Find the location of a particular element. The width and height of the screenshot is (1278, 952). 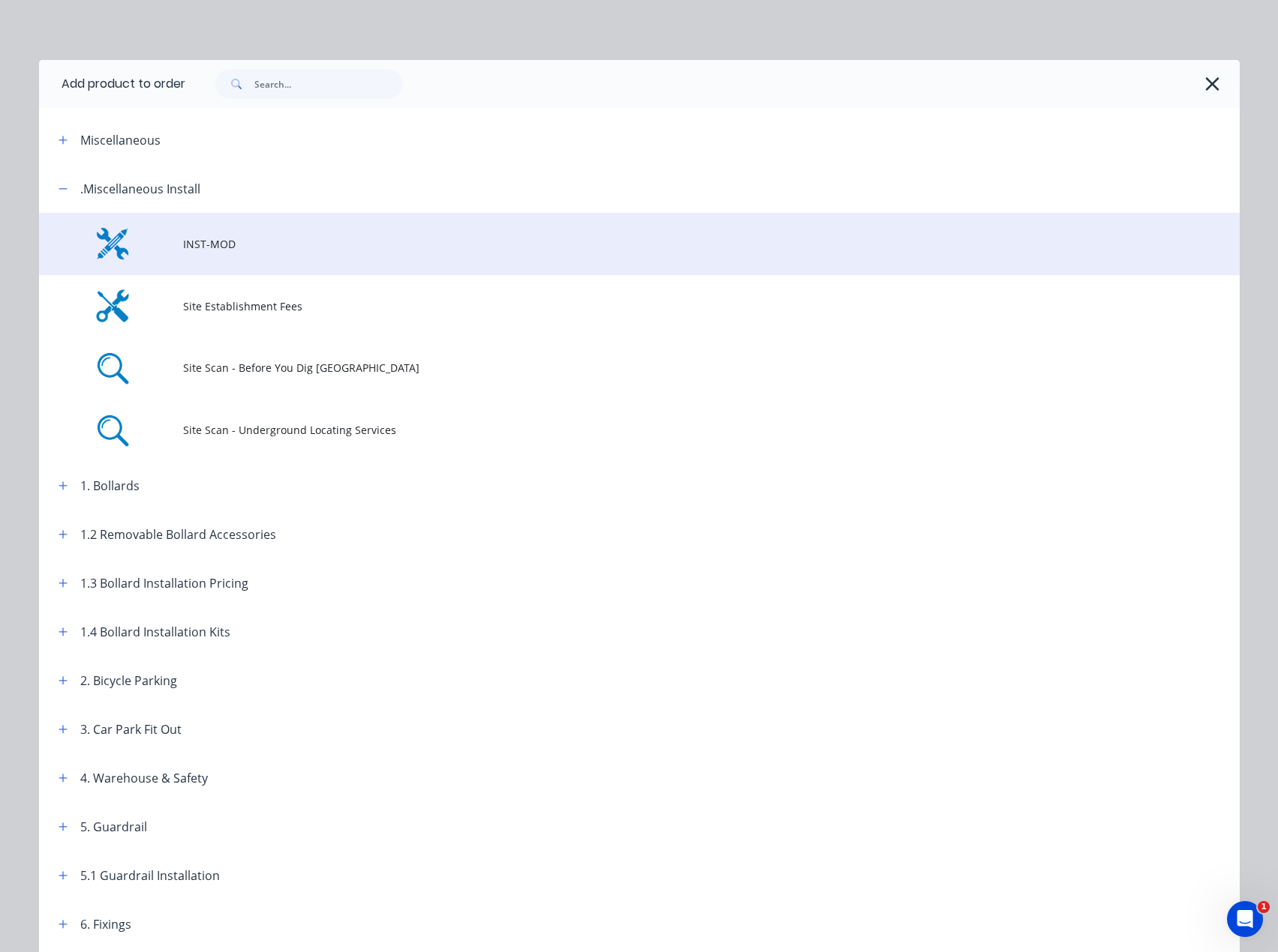

div: 3. Car Park Fit Out is located at coordinates (130, 730).